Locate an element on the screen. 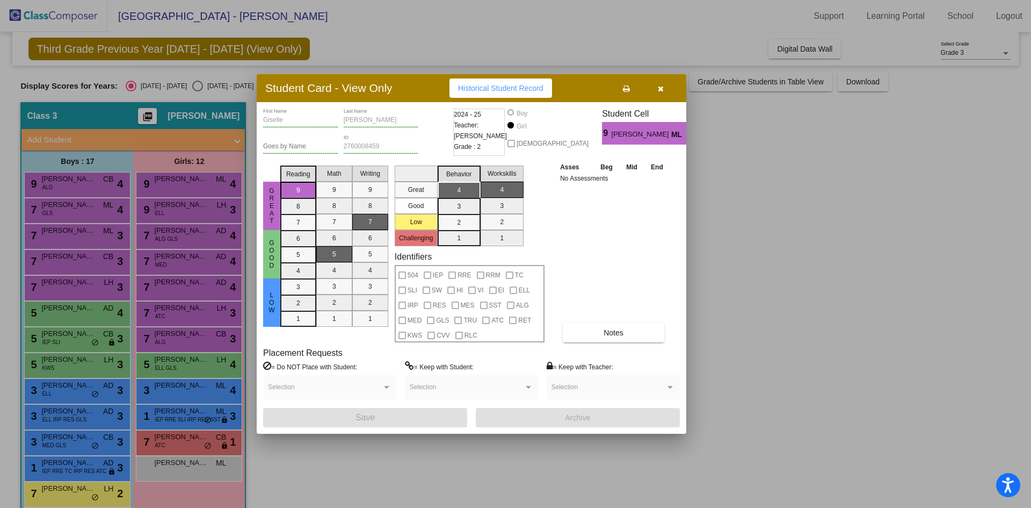 This screenshot has width=1031, height=508. span: RLC is located at coordinates (471, 335).